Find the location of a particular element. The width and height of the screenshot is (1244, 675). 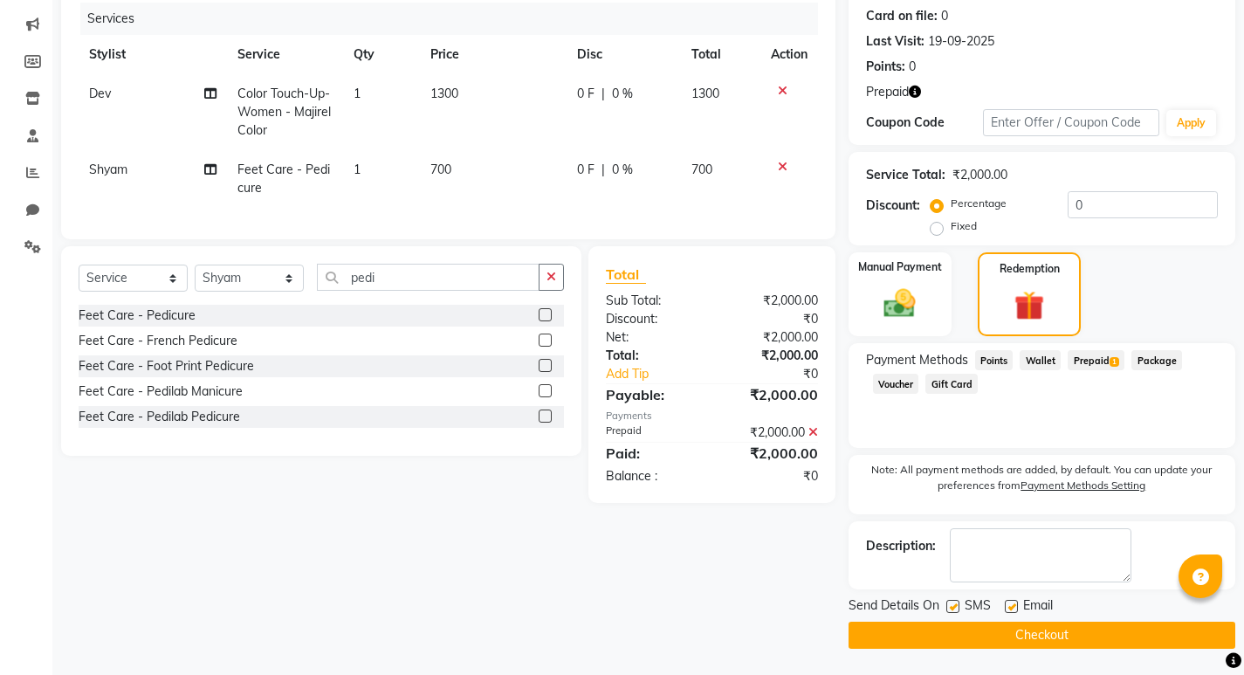

label: Percentage is located at coordinates (979, 203).